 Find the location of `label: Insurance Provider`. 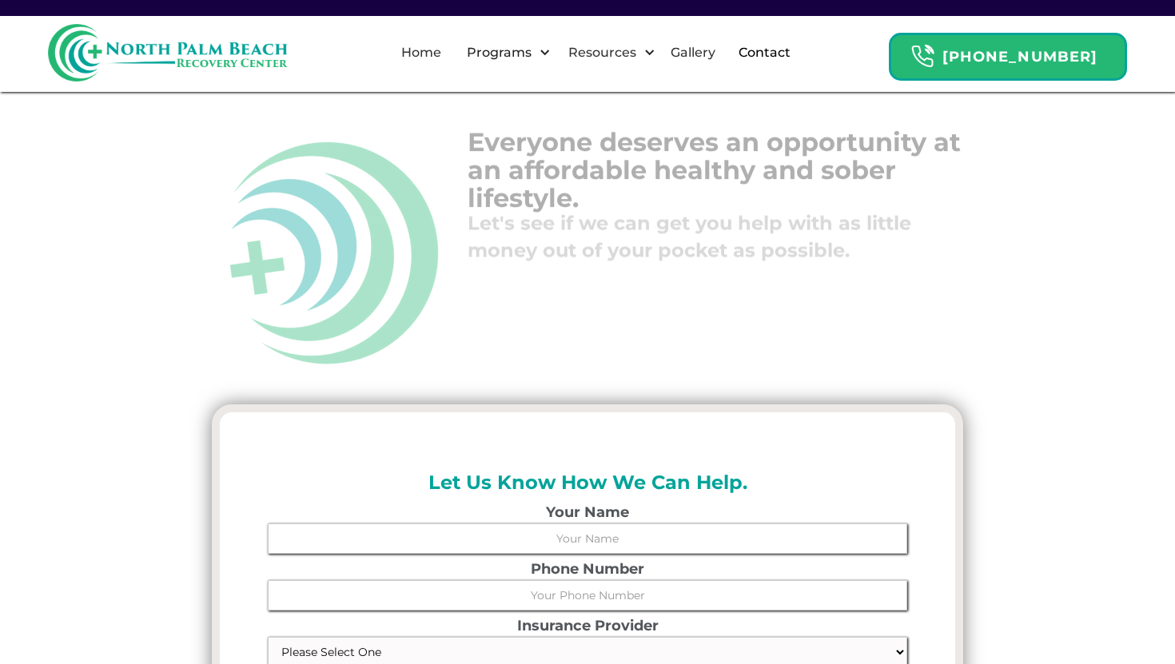

label: Insurance Provider is located at coordinates (587, 626).